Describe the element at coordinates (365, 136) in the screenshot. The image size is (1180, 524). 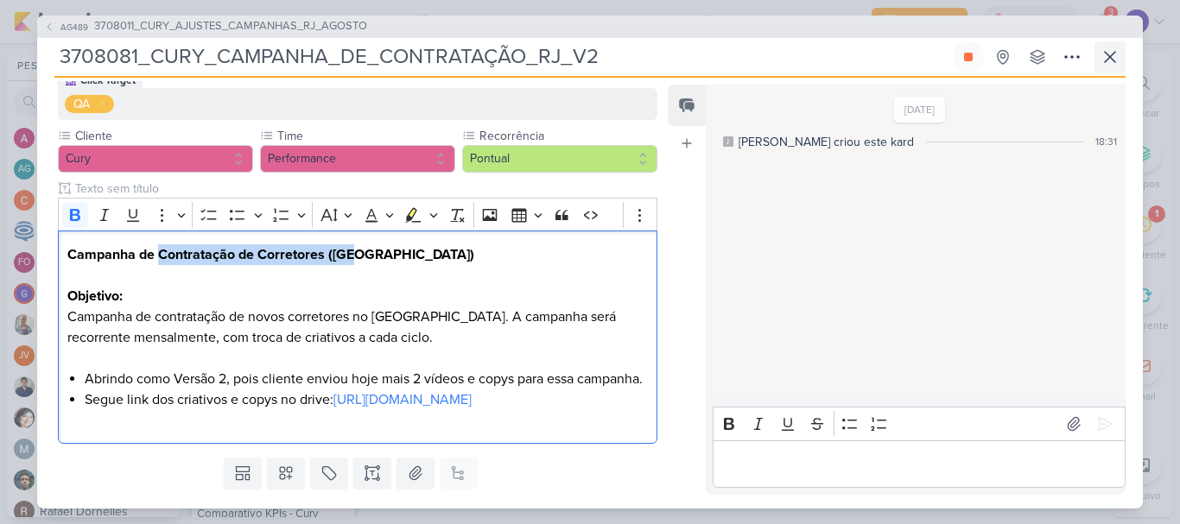
I see `label: Time` at that location.